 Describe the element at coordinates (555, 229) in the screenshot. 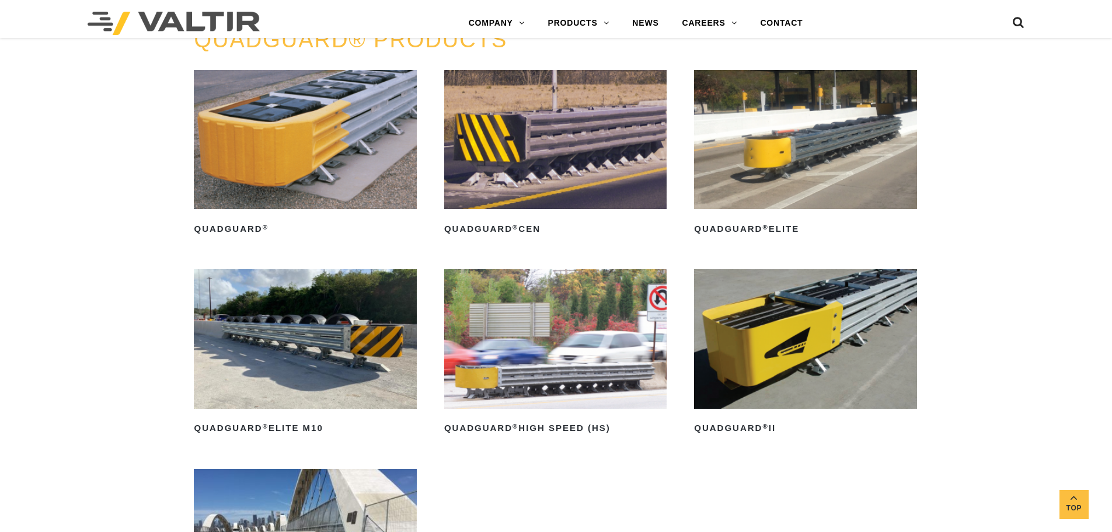

I see `h2: QuadGuard CEN` at that location.